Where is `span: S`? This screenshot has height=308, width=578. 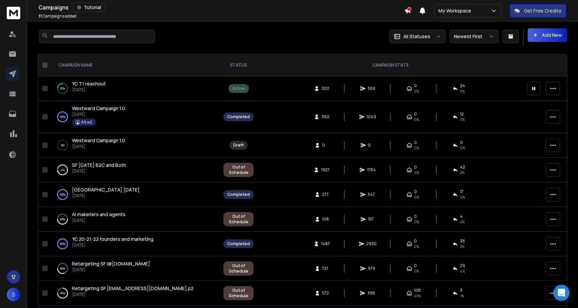 span: S is located at coordinates (14, 295).